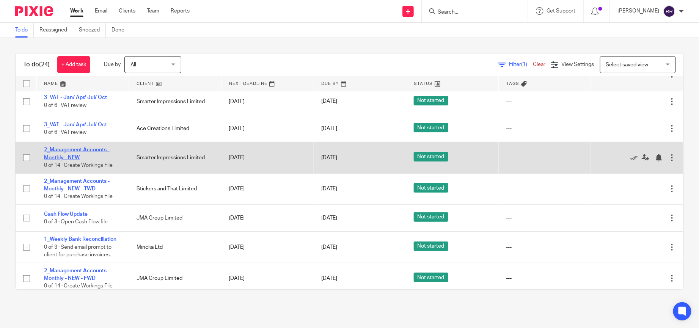  I want to click on a: 2_Management Accounts - Monthly - NEW - FWD, so click(77, 275).